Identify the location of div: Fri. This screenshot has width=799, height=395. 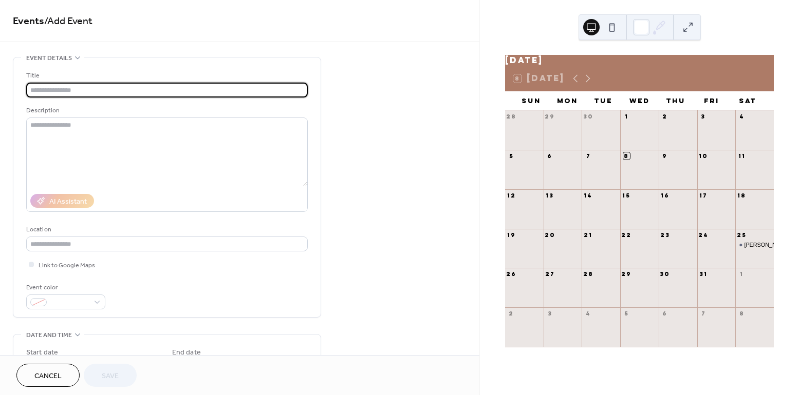
(711, 101).